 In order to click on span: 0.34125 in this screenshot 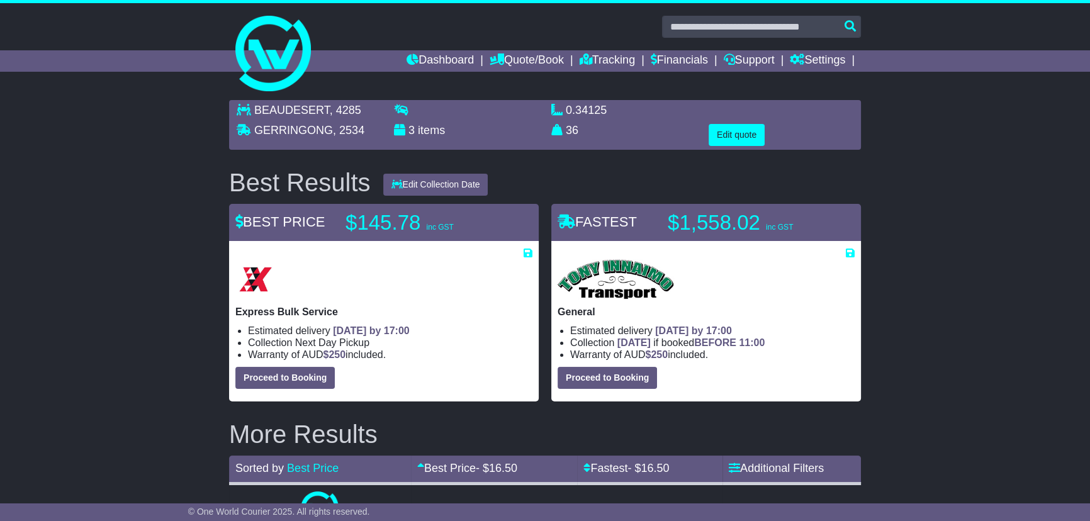, I will do `click(586, 110)`.